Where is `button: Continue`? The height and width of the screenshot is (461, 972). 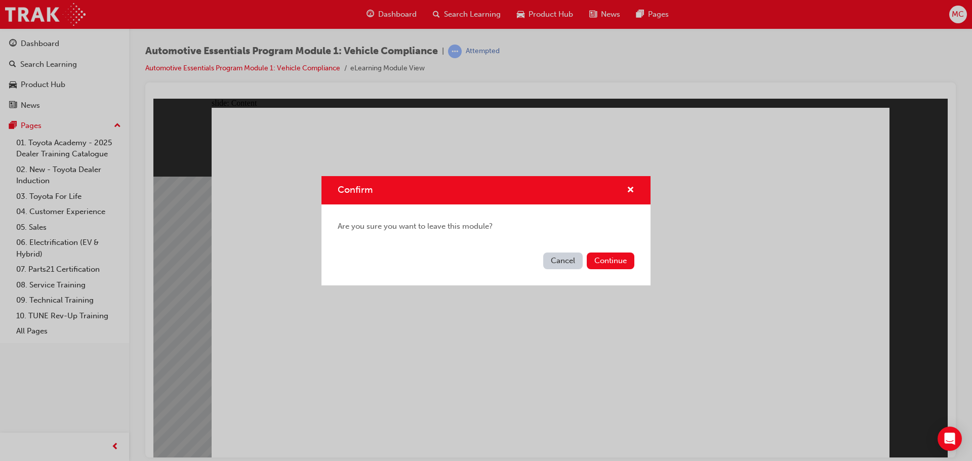
button: Continue is located at coordinates (610, 261).